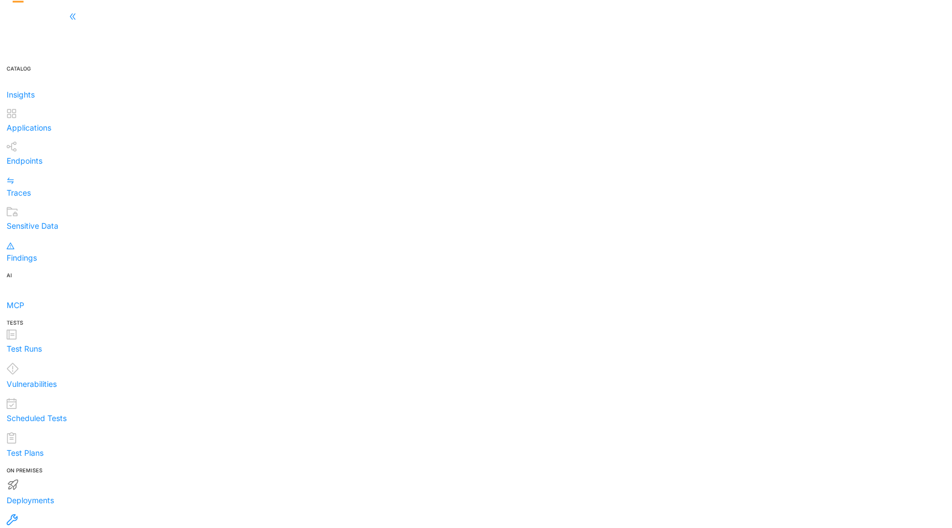 This screenshot has width=952, height=528. Describe the element at coordinates (476, 323) in the screenshot. I see `h6: TESTS` at that location.